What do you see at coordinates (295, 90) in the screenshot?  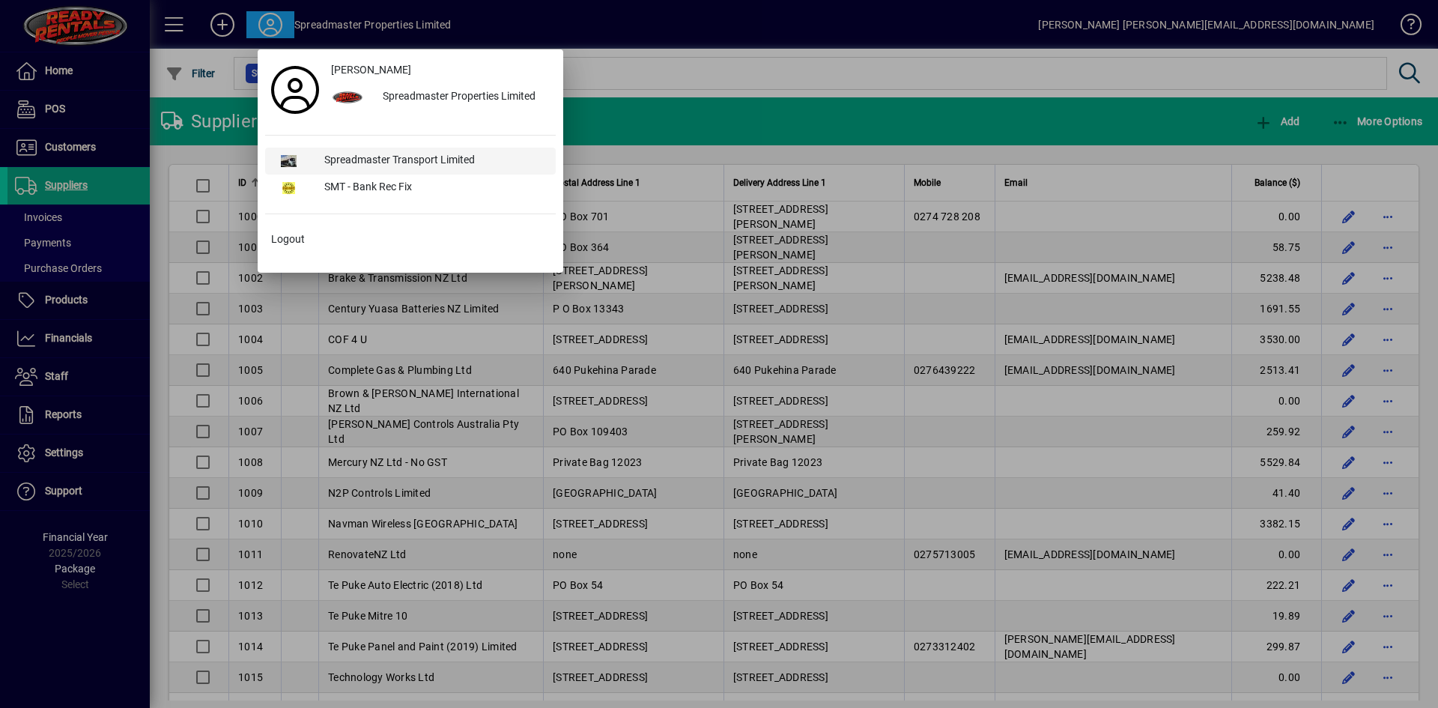 I see `a: Profile` at bounding box center [295, 90].